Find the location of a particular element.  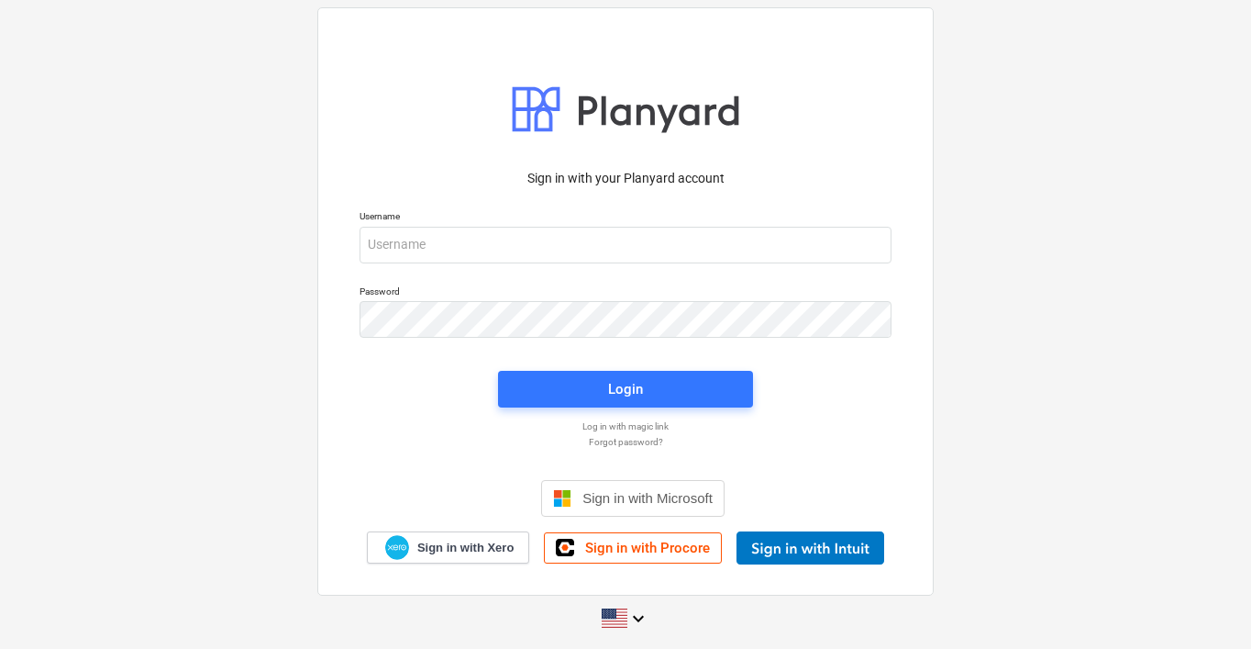

img: Xero logo is located at coordinates (397, 547).